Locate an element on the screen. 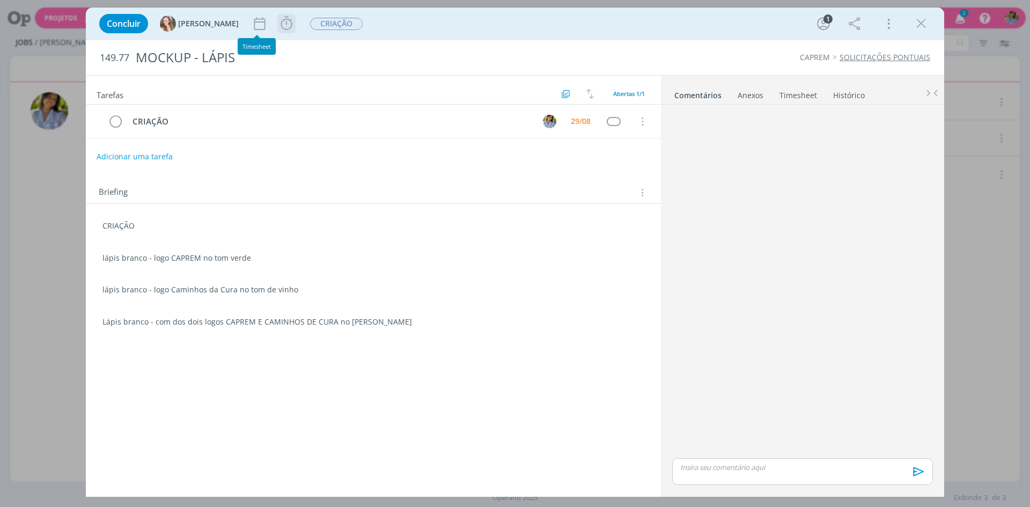 The image size is (1030, 507). img: A is located at coordinates (550, 121).